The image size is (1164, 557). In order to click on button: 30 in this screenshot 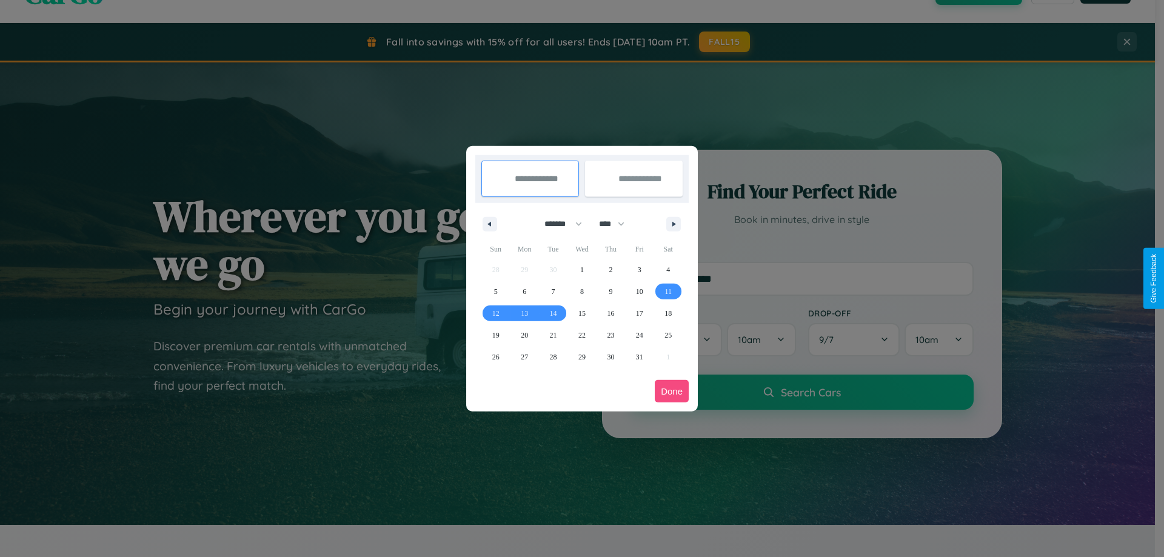, I will do `click(611, 357)`.